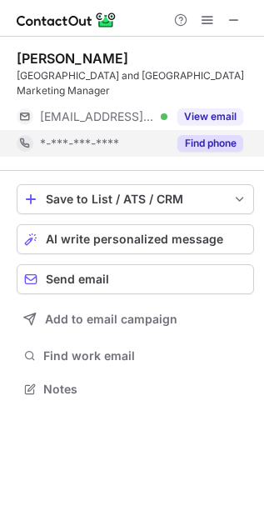  What do you see at coordinates (135, 199) in the screenshot?
I see `div: Save to List / ATS / CRM` at bounding box center [135, 199].